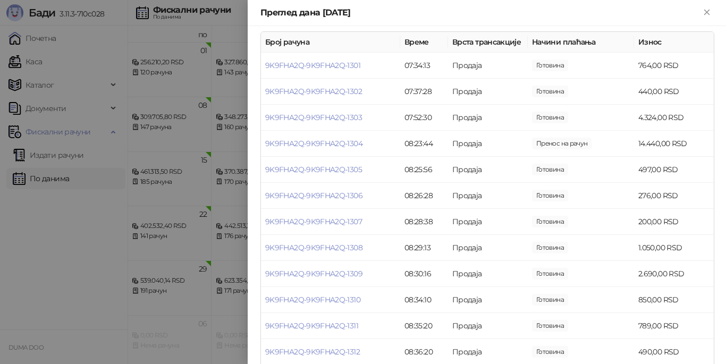 This screenshot has width=726, height=364. I want to click on td: 789,00 RSD, so click(674, 326).